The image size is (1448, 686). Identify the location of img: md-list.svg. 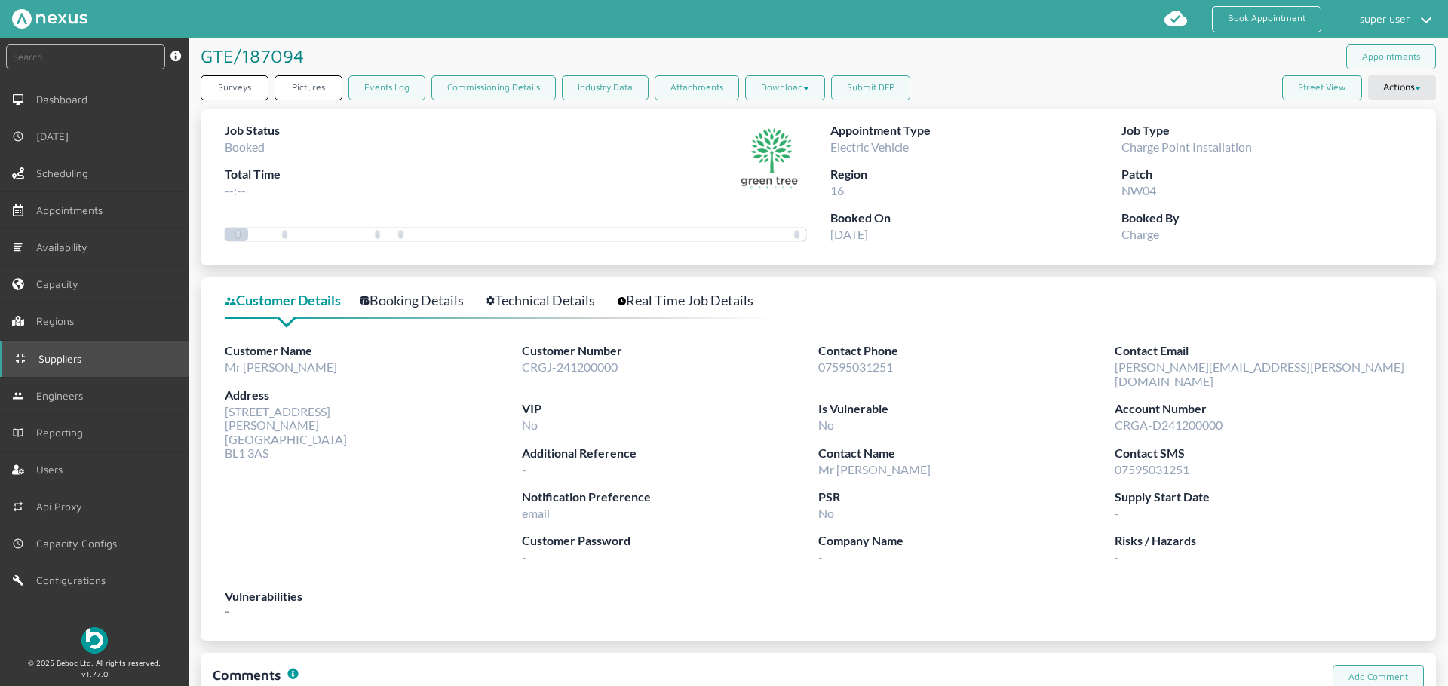
(18, 247).